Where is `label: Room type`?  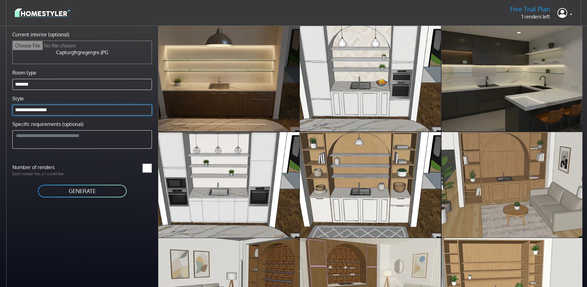 label: Room type is located at coordinates (24, 73).